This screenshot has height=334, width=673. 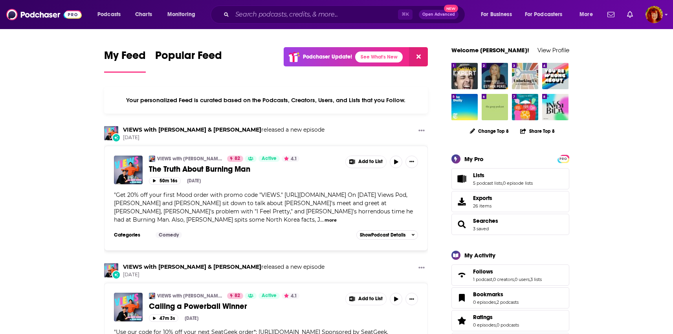 I want to click on button: Share Top 8, so click(x=538, y=131).